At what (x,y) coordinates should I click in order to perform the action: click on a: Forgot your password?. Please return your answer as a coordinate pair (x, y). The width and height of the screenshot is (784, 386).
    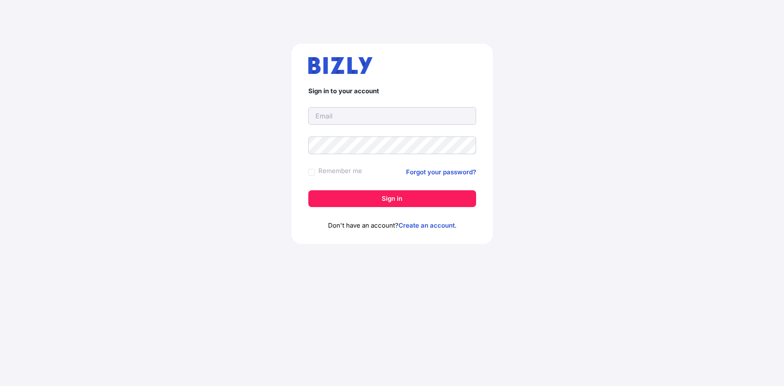
    Looking at the image, I should click on (441, 172).